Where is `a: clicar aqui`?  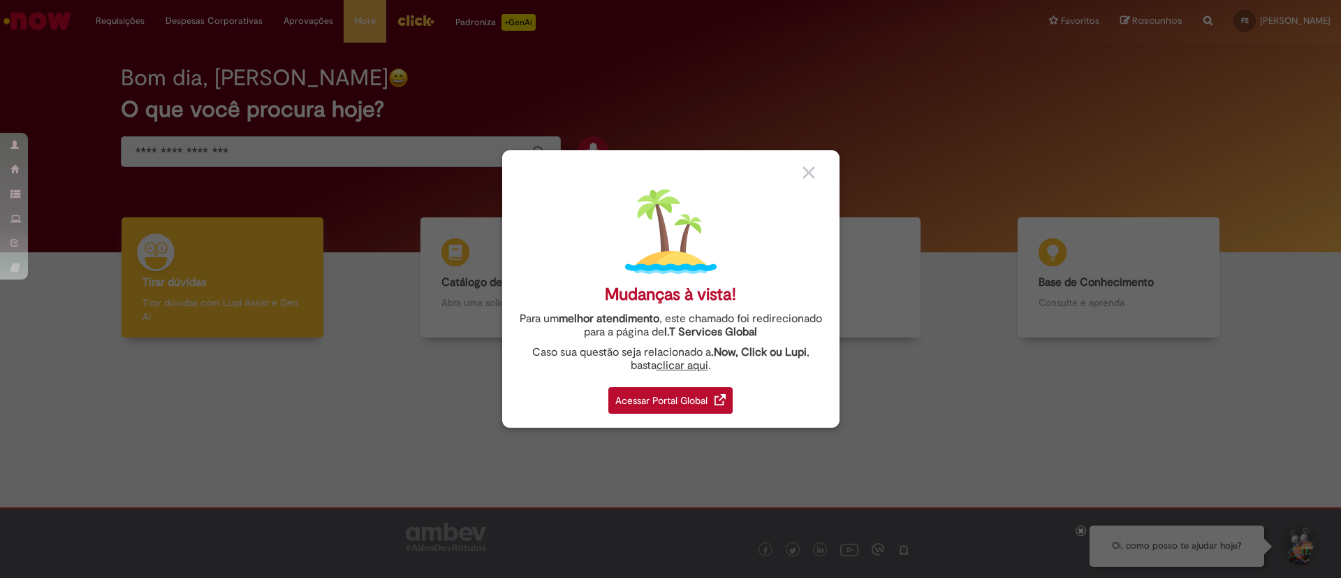
a: clicar aqui is located at coordinates (682, 361).